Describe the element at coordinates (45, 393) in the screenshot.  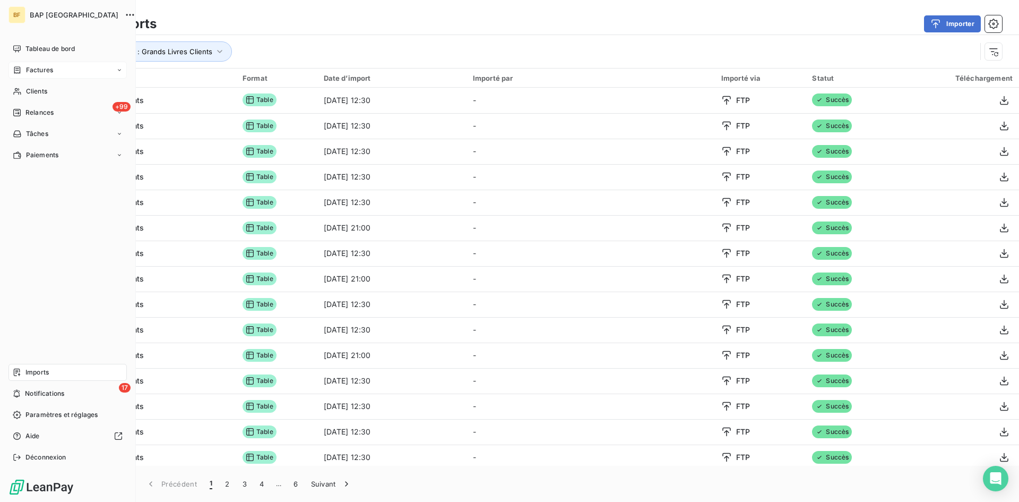
I see `span: Notifications` at that location.